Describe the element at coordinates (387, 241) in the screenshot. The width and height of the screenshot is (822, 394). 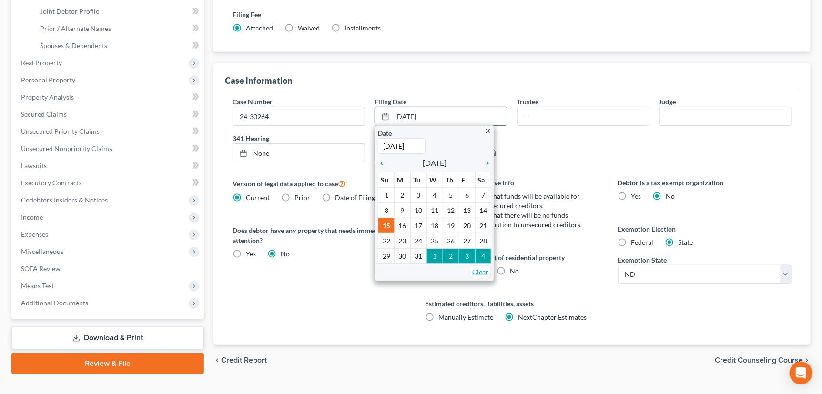
I see `td: 22` at that location.